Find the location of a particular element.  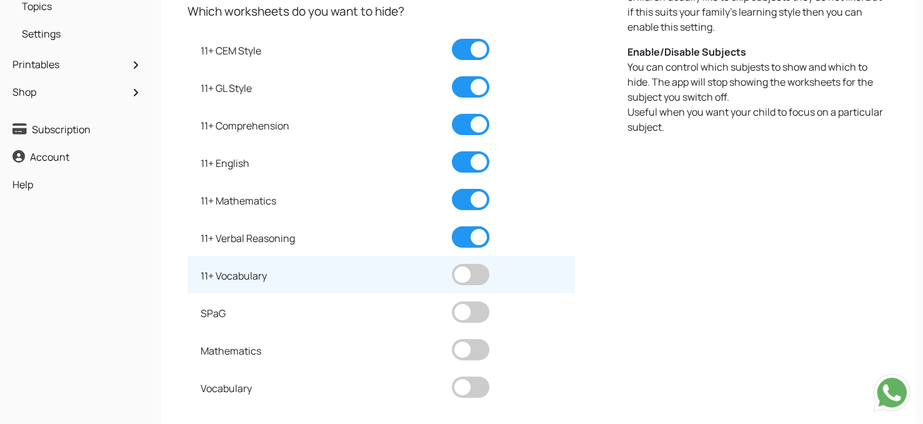

a: Shop is located at coordinates (77, 92).